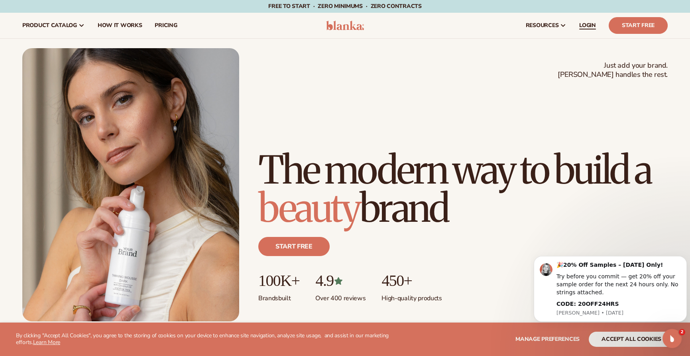 This screenshot has width=690, height=356. Describe the element at coordinates (53, 25) in the screenshot. I see `a: product catalog` at that location.